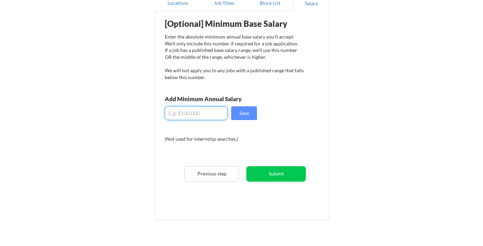 The width and height of the screenshot is (483, 246). What do you see at coordinates (196, 113) in the screenshot?
I see `input: E.g. $100,000` at bounding box center [196, 113].